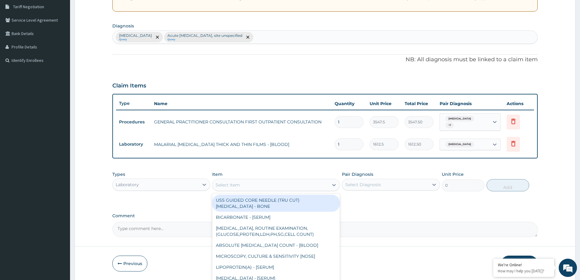 The width and height of the screenshot is (580, 280). What do you see at coordinates (325, 216) in the screenshot?
I see `label: Comment` at bounding box center [325, 216].